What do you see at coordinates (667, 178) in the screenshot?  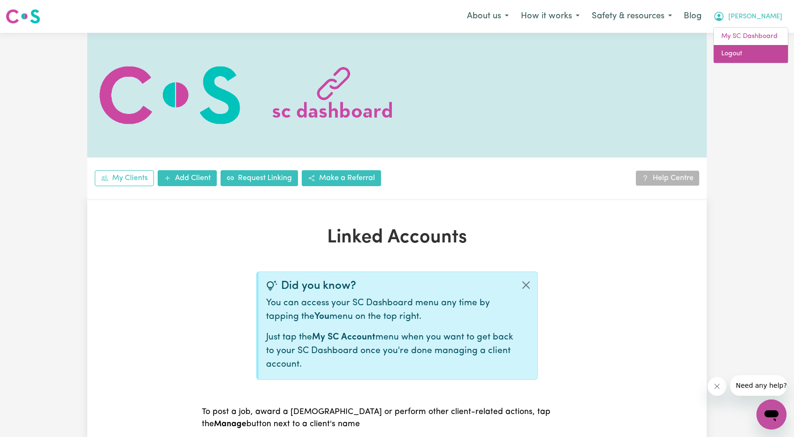 I see `a: Help Centre` at bounding box center [667, 178].